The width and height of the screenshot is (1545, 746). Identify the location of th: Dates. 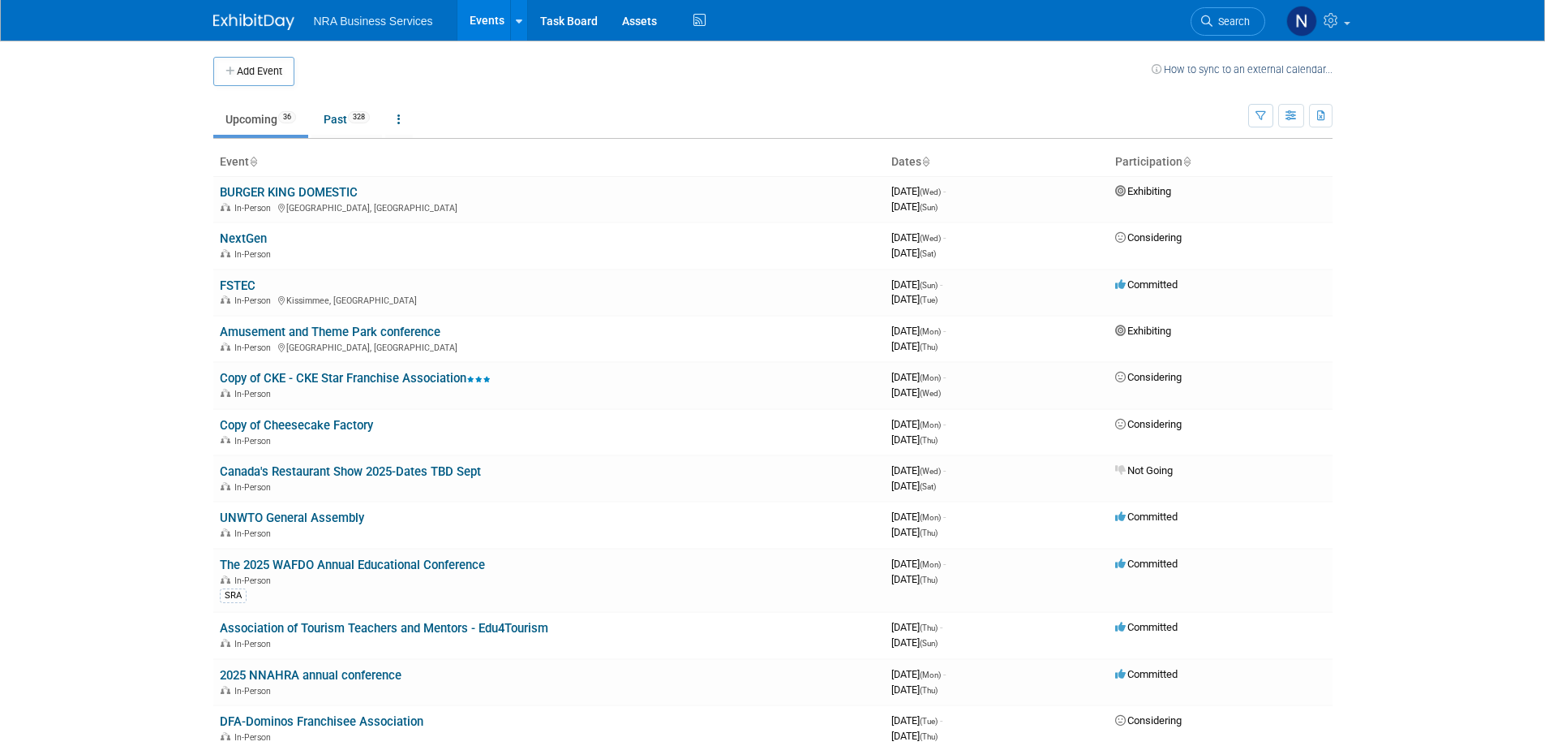
(997, 162).